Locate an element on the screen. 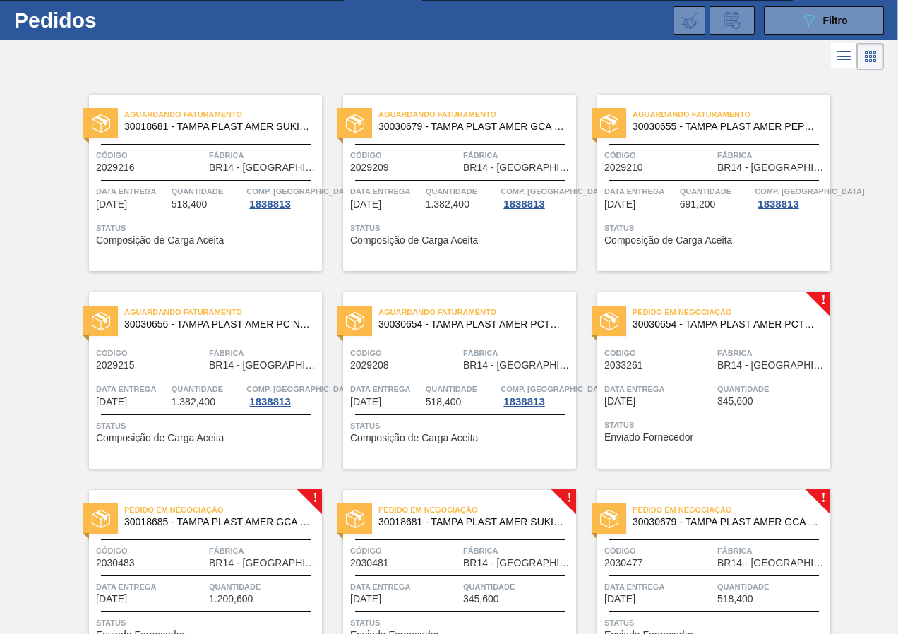  a: !statusPedido em Negociação30030654 - TAMPA PLAST AMER PCTW NIV24Código2033261FábricaBR14 - [GEOG... is located at coordinates (703, 381).